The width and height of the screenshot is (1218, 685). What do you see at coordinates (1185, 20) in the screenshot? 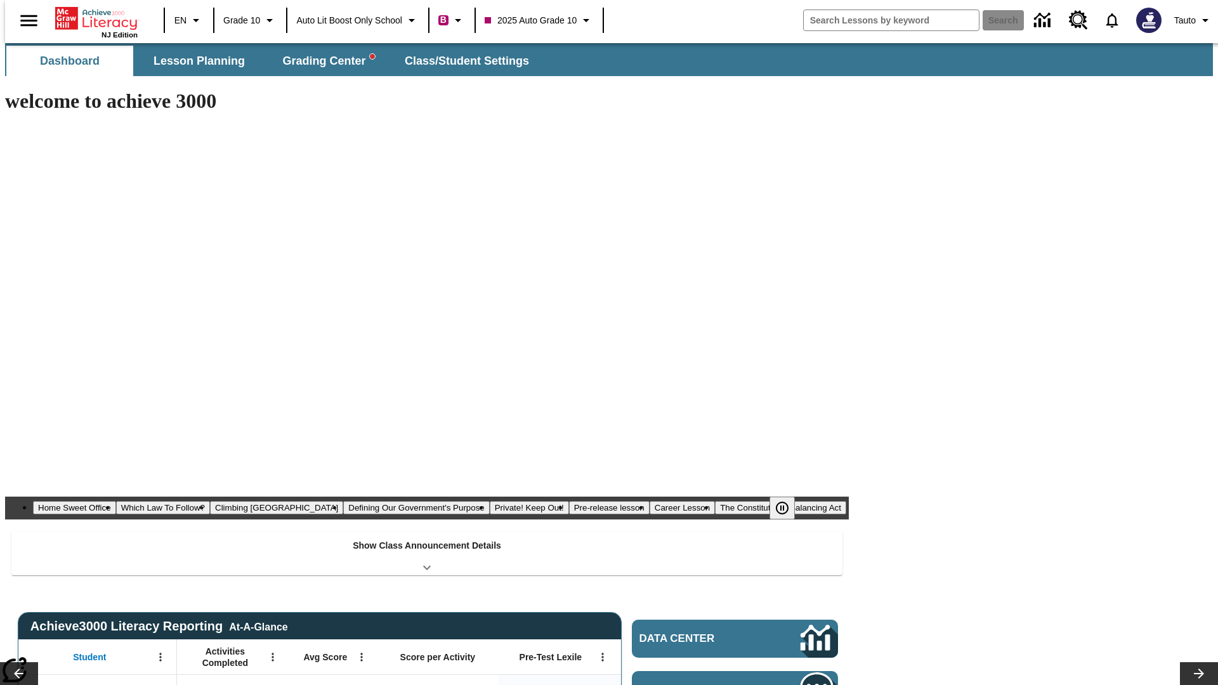
I see `span: Tauto` at bounding box center [1185, 20].